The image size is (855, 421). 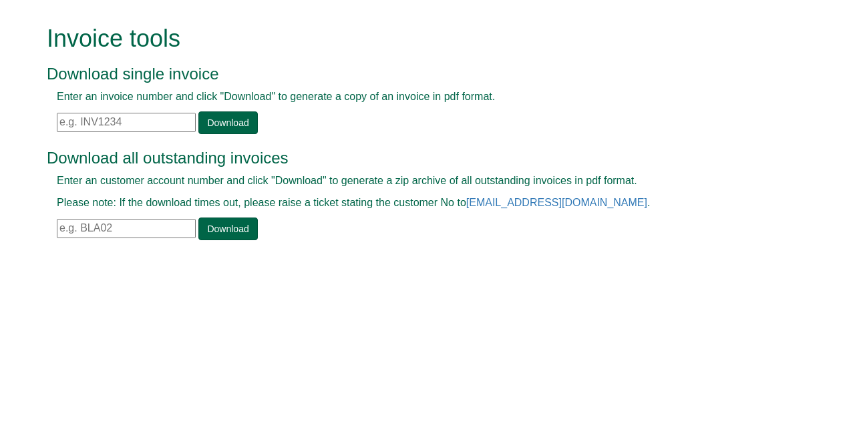 I want to click on input: e.g. BLA02, so click(x=126, y=228).